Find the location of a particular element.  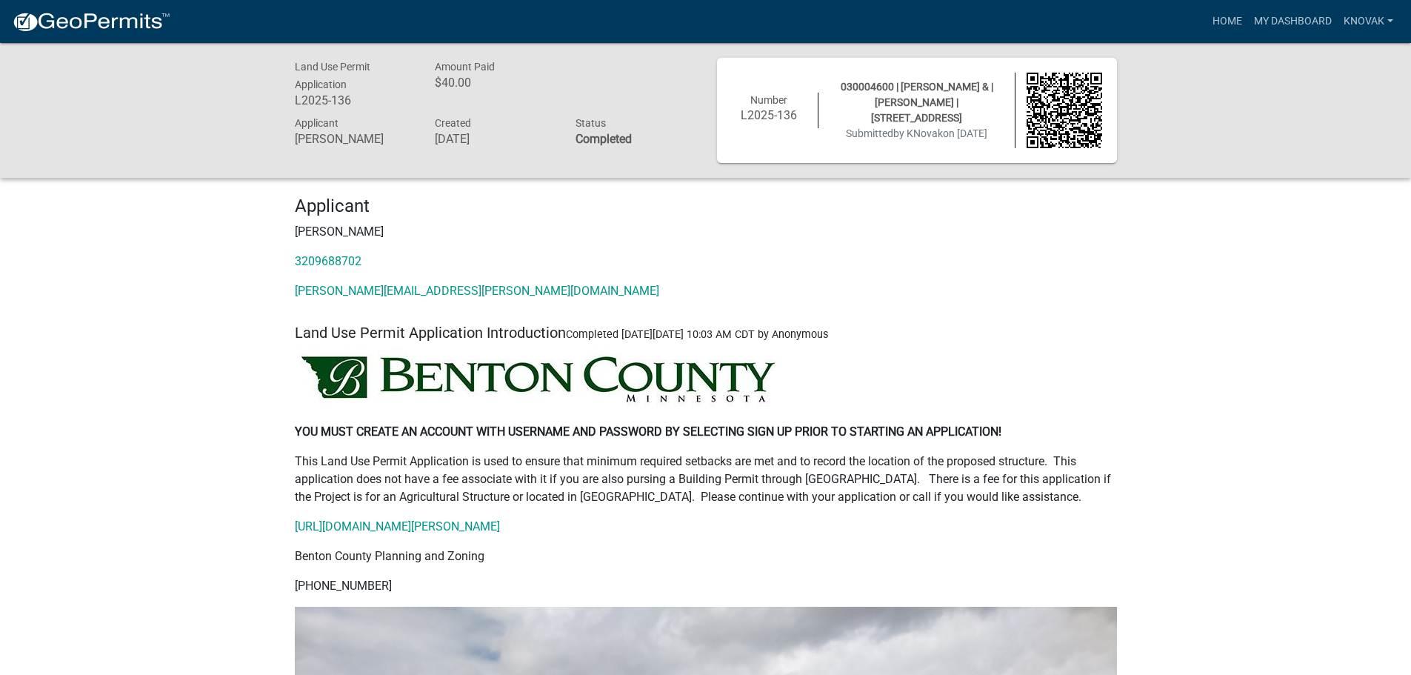

img: BENTON_HEADER_6a8b96a6-b3ba-419c-b71a-ca67a580911a.jfif is located at coordinates (538, 379).